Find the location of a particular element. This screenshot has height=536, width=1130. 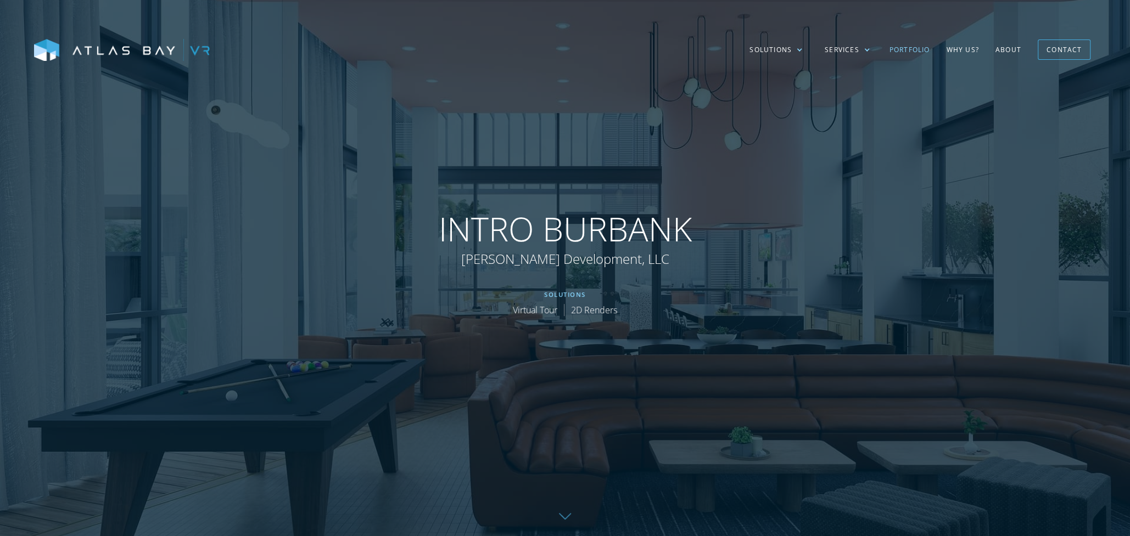

a: 2D Renders is located at coordinates (594, 310).